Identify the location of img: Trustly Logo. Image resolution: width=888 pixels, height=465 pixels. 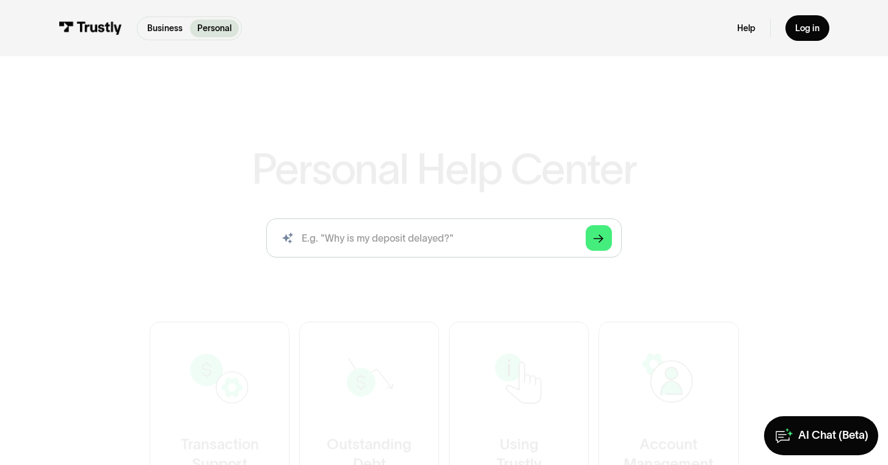
(90, 28).